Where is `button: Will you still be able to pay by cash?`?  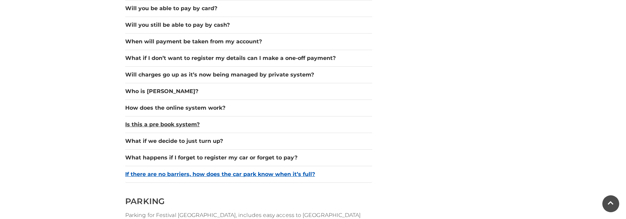
button: Will you still be able to pay by cash? is located at coordinates (249, 25).